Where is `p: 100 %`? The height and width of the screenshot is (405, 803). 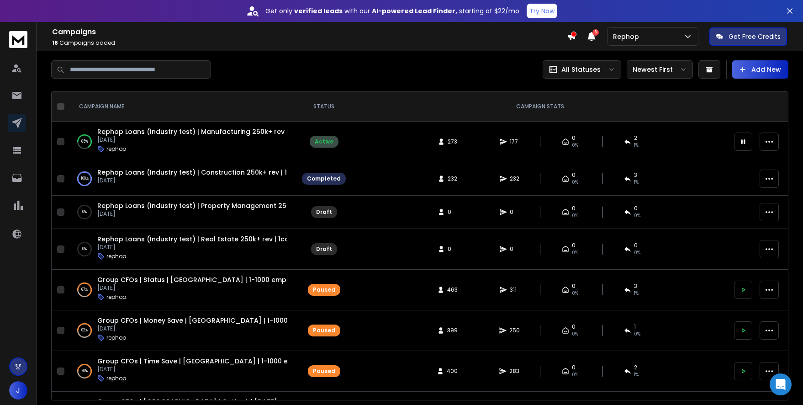 p: 100 % is located at coordinates (84, 179).